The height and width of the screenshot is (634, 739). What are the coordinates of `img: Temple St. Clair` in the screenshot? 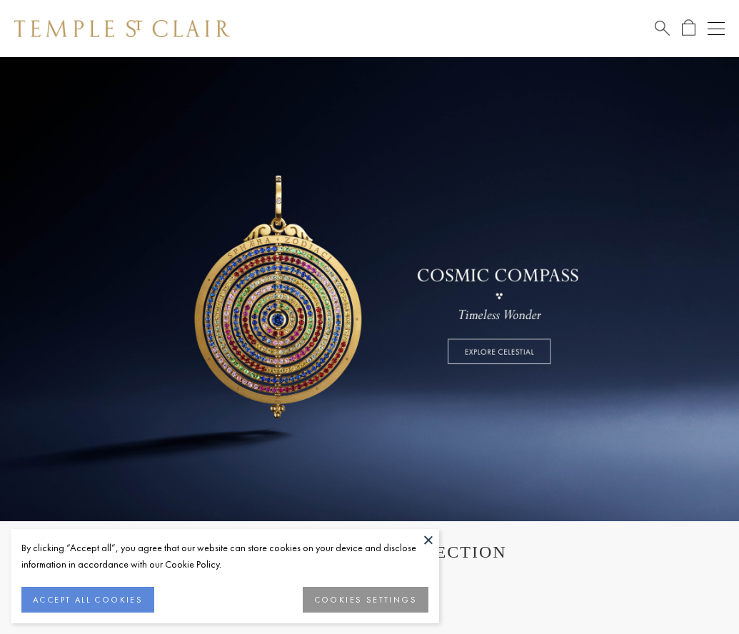 It's located at (122, 29).